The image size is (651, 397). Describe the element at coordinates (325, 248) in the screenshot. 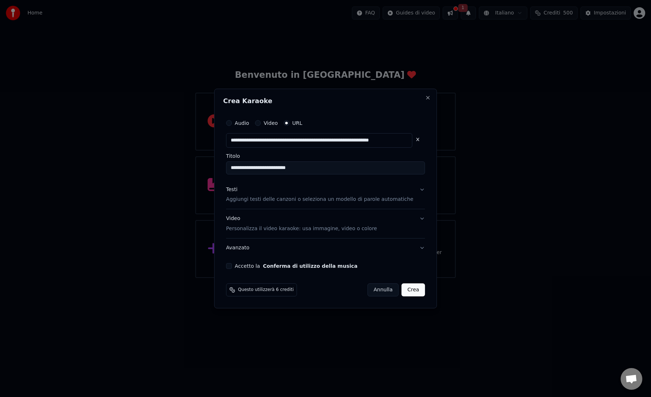

I see `button: Avanzato` at that location.